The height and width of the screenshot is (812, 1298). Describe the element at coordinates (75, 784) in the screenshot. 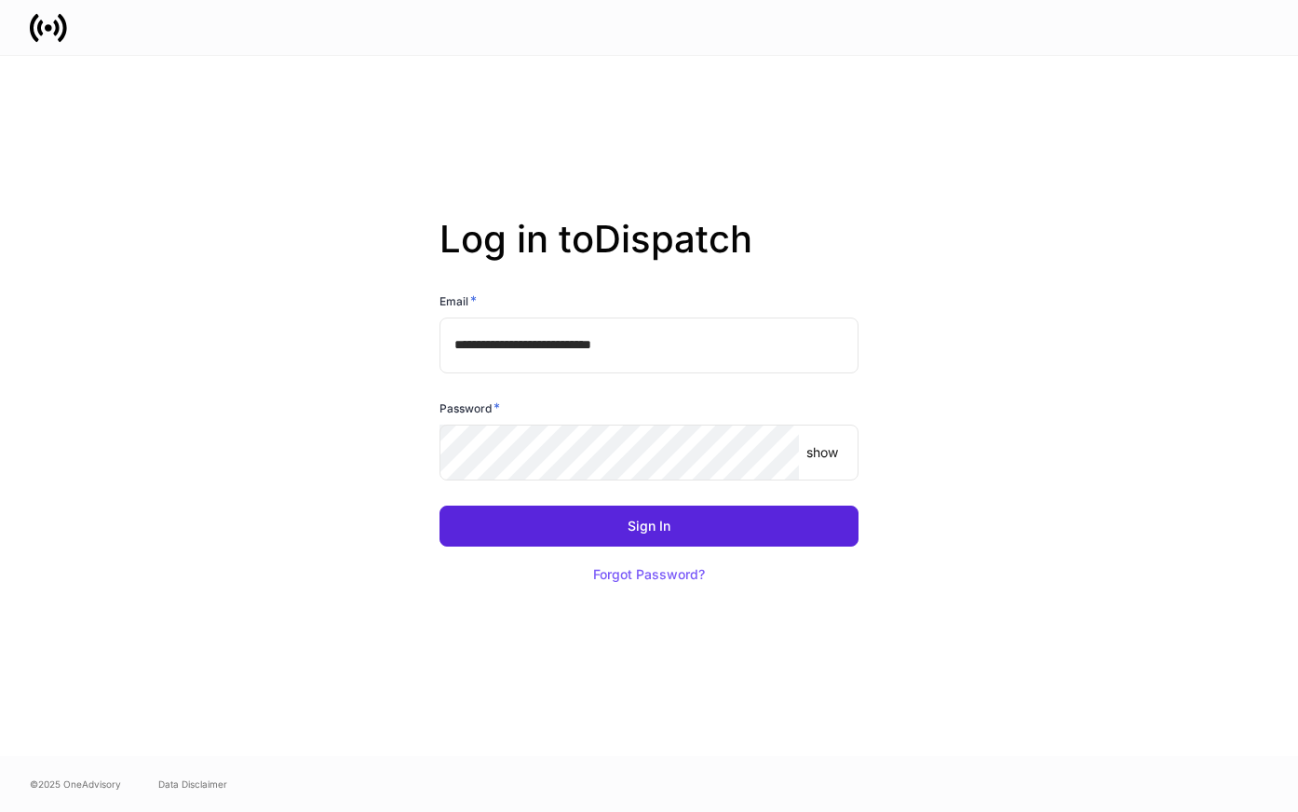

I see `span: © 2025 OneAdvisory` at that location.